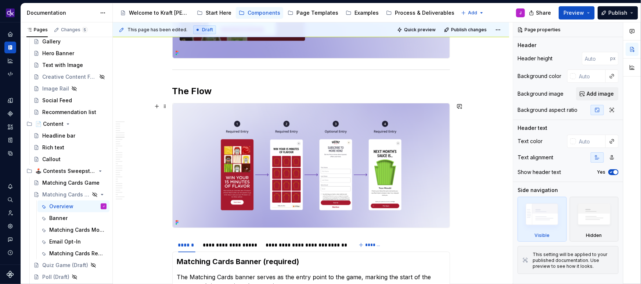 The width and height of the screenshot is (641, 284). Describe the element at coordinates (58, 53) in the screenshot. I see `div: Hero Banner` at that location.